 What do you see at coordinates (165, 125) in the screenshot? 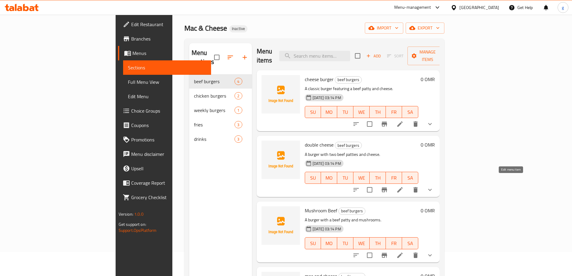
I see `a: Coupons` at bounding box center [165, 125].